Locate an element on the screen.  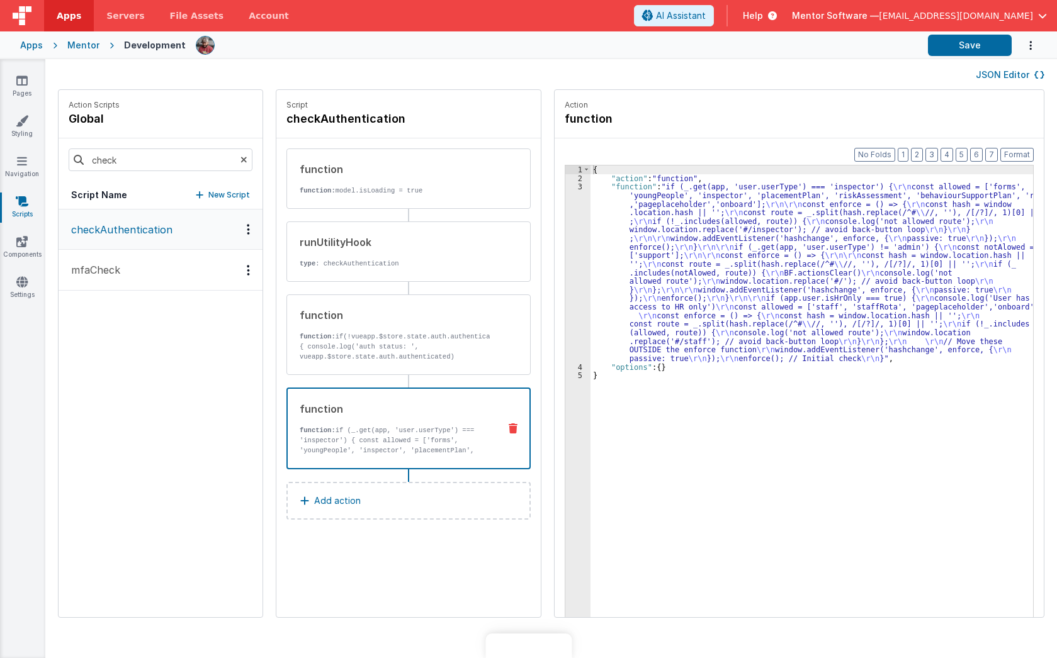
span: AI Assistant is located at coordinates (680, 16).